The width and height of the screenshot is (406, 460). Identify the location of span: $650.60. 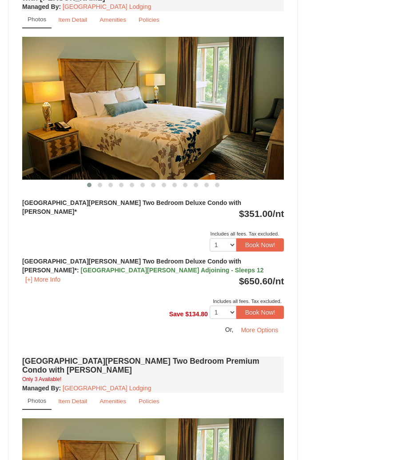
(256, 281).